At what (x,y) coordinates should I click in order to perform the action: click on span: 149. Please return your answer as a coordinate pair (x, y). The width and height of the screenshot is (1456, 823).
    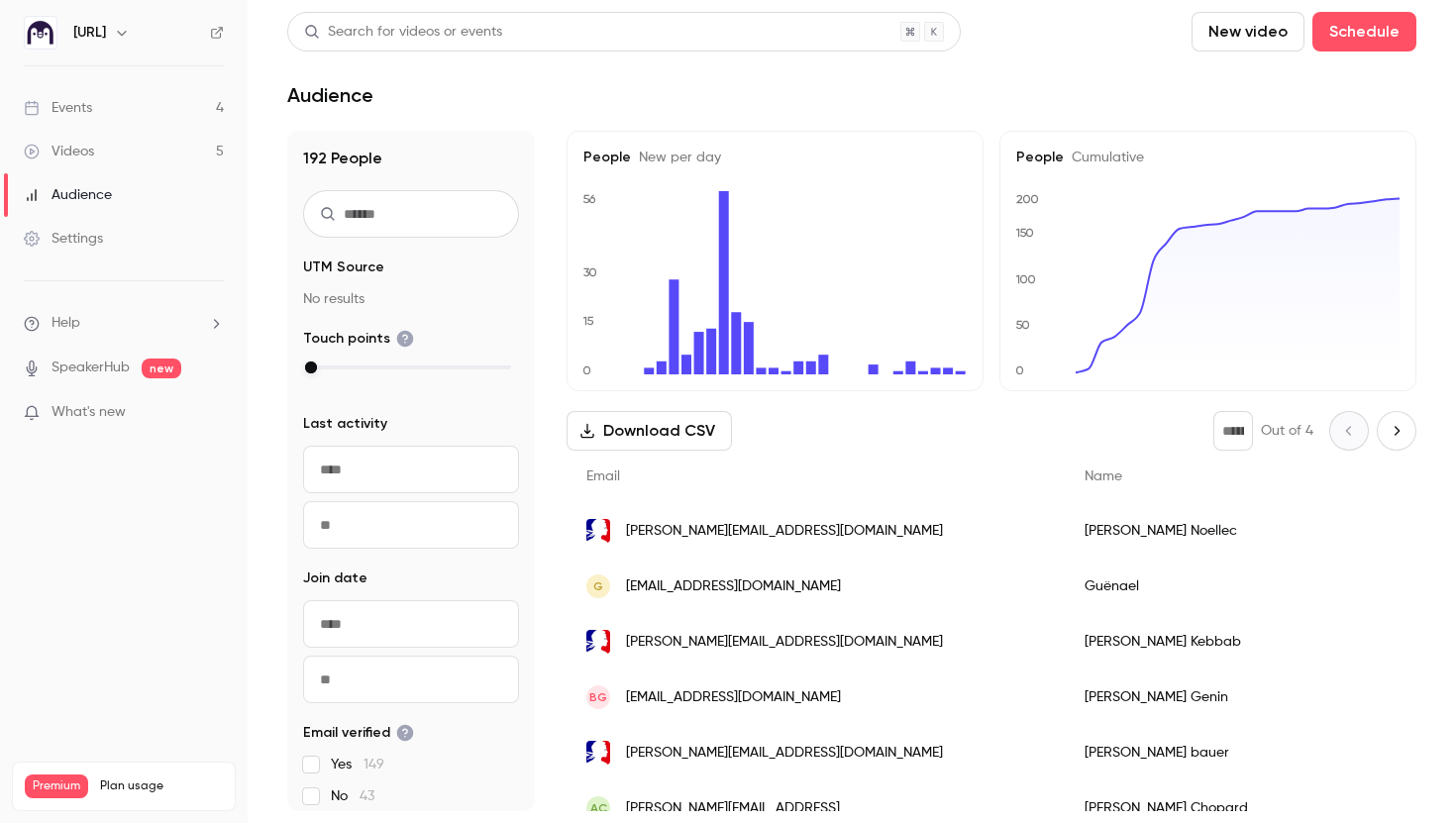
    Looking at the image, I should click on (373, 764).